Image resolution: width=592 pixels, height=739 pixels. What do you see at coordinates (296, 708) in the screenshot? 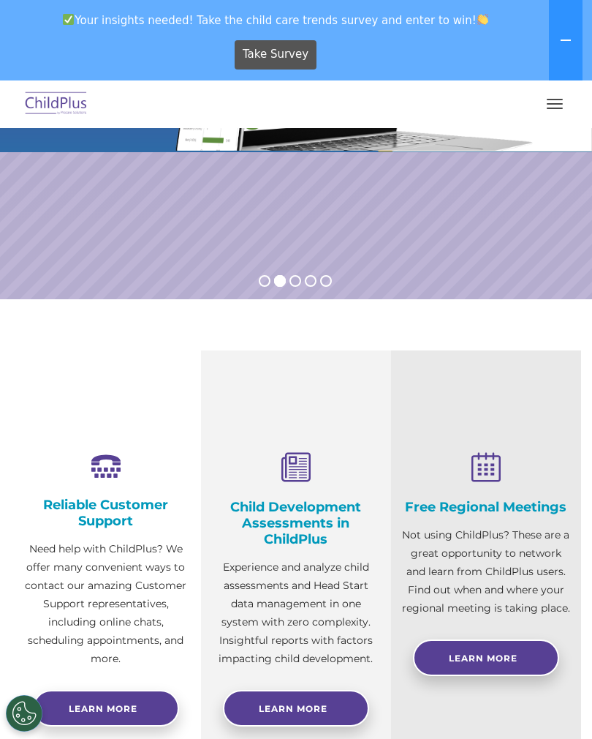
I see `a: Learn More` at bounding box center [296, 708].